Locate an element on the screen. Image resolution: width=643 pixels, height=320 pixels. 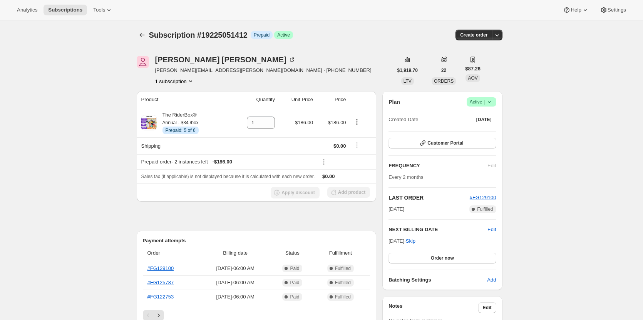
span: Fulfillment is located at coordinates (340, 253).